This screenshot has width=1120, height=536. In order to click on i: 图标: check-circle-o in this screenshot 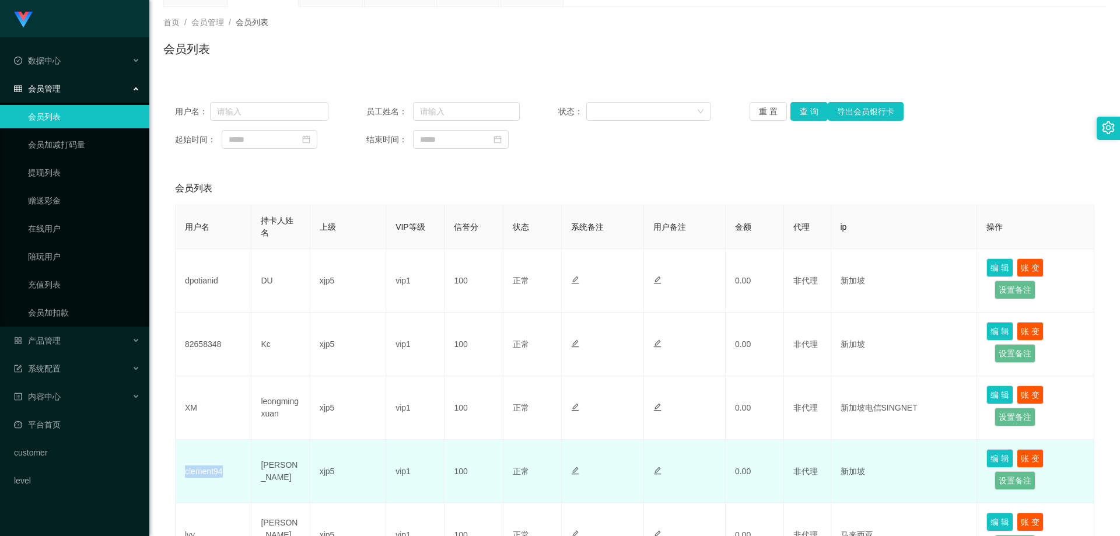, I will do `click(18, 61)`.